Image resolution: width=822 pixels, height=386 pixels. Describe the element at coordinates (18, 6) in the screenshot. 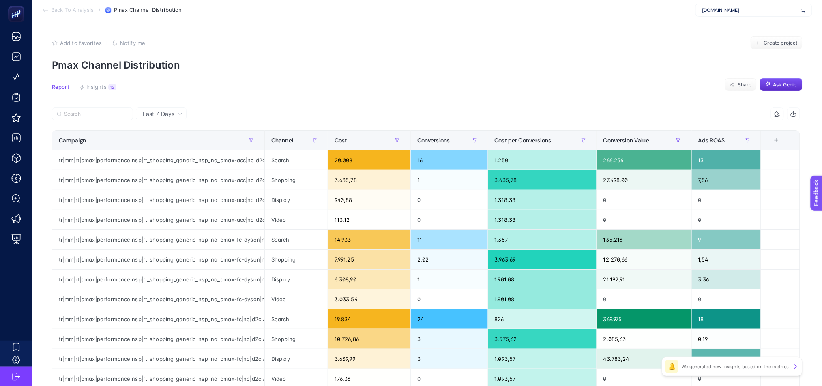

I see `span: Feedback` at that location.